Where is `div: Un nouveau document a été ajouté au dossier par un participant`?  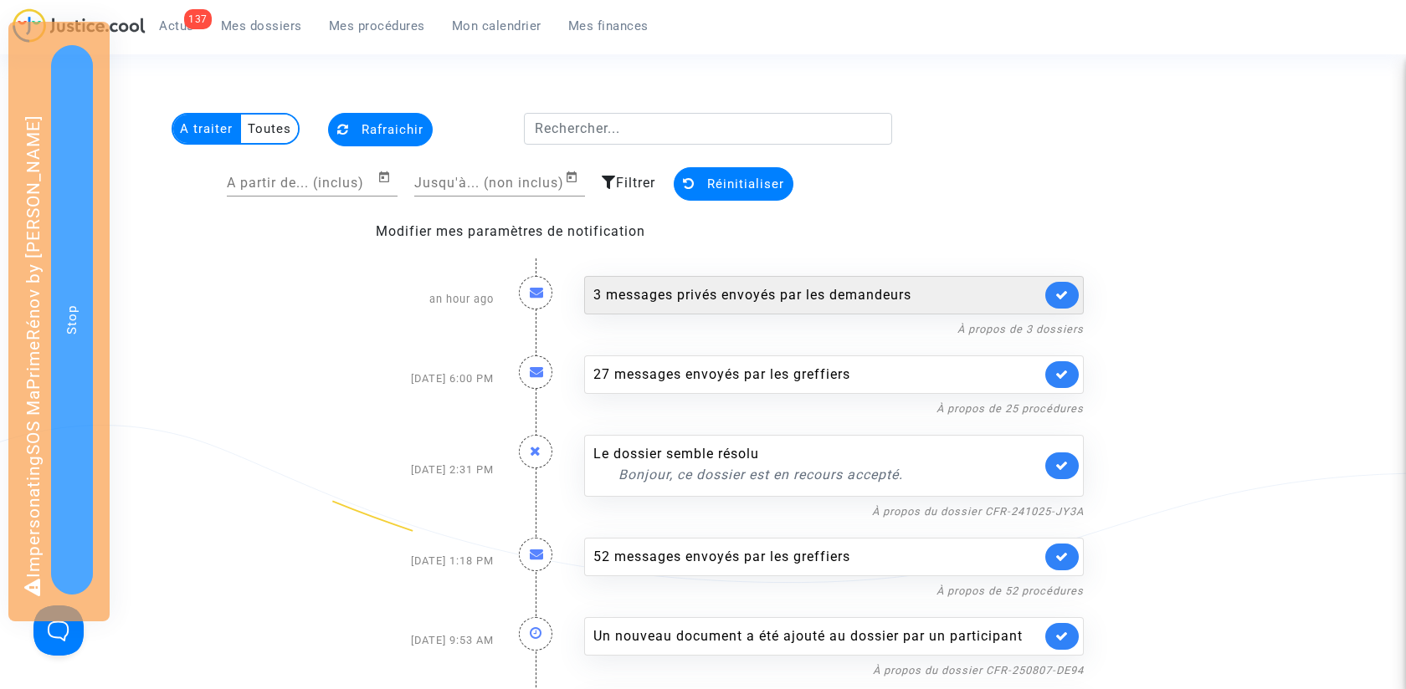
div: Un nouveau document a été ajouté au dossier par un participant is located at coordinates (817, 637).